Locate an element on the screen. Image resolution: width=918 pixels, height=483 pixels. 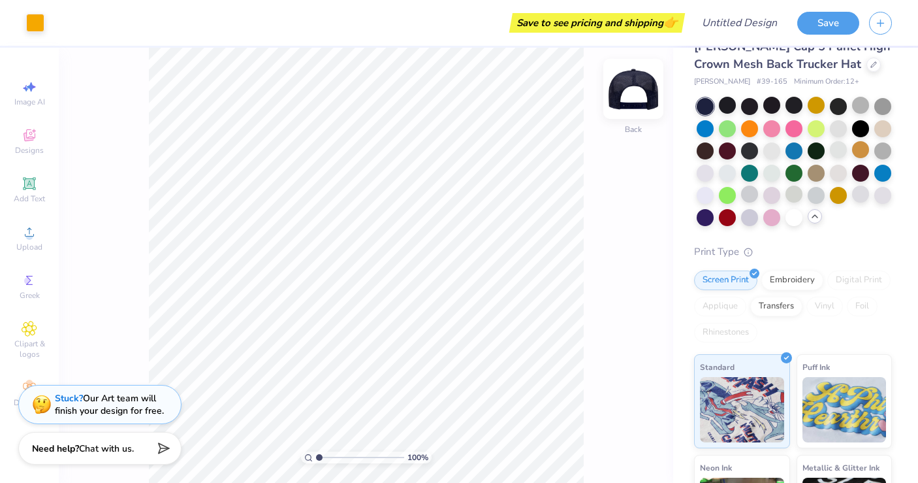
img: Puff Ink is located at coordinates (844, 409).